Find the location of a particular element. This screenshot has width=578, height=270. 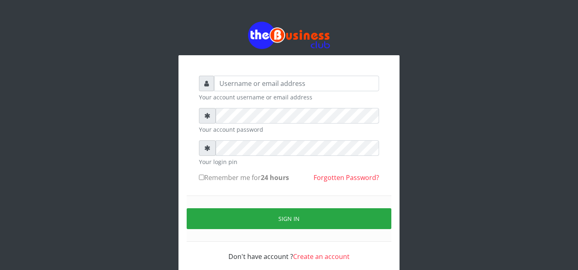

div: Don't have account ? is located at coordinates (289, 252).